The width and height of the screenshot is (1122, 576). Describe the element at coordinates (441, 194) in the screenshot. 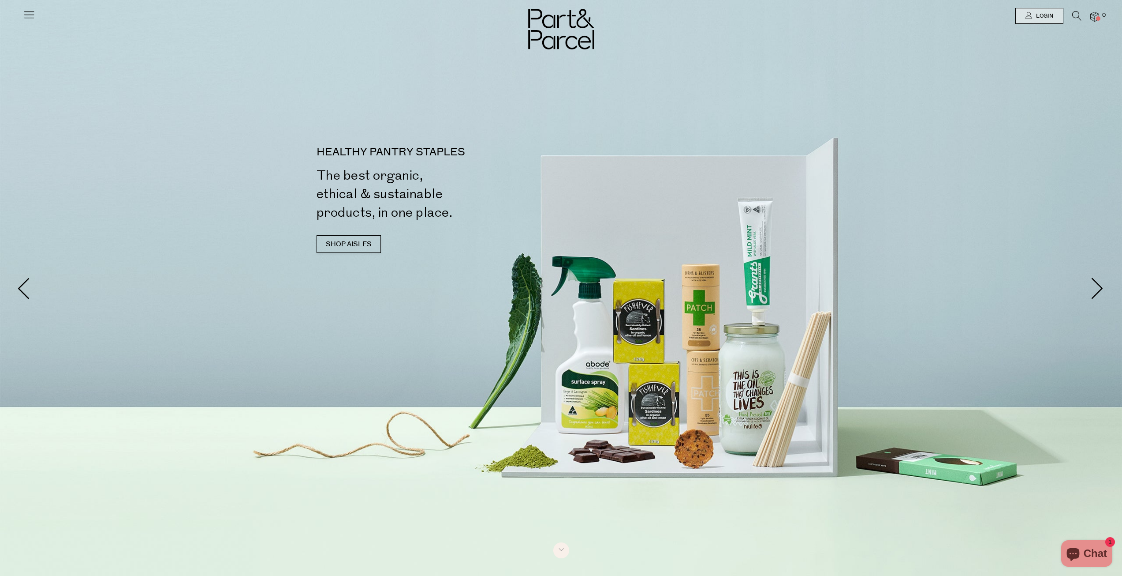

I see `h2: The best organic, ethical & sustainable products, in one place.` at that location.